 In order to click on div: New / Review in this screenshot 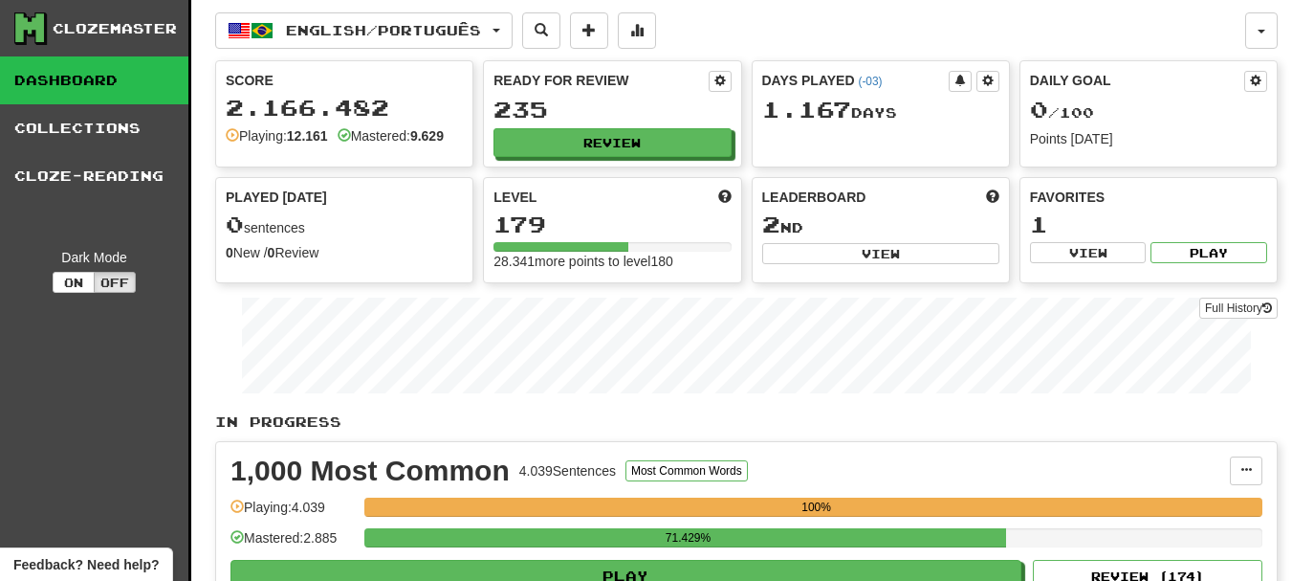, I will do `click(344, 253)`.